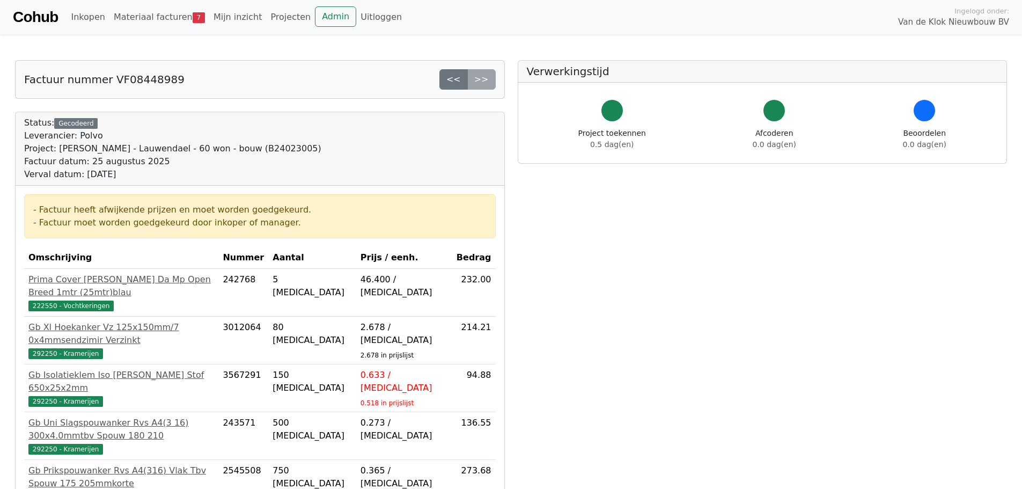 This screenshot has height=489, width=1022. What do you see at coordinates (35, 17) in the screenshot?
I see `a: Cohub` at bounding box center [35, 17].